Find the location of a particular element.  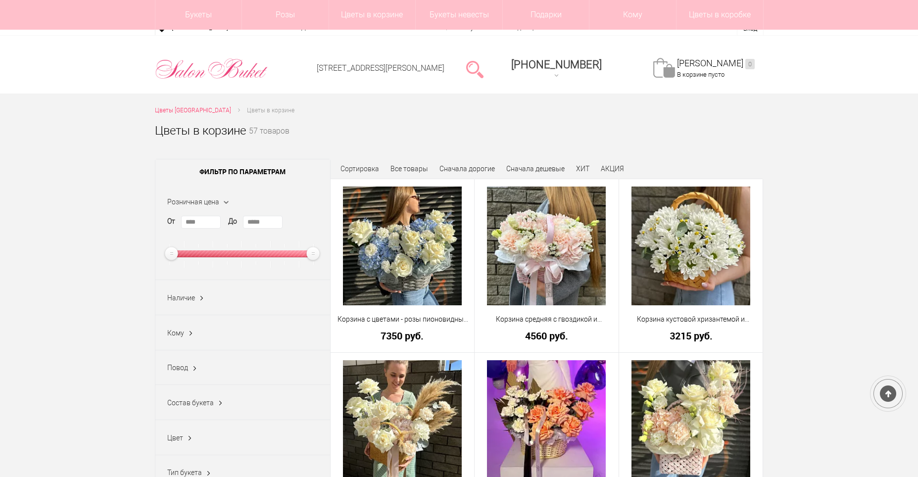

span: Корзина с цветами - розы пионовидные и голубая гортензия is located at coordinates (402, 319).